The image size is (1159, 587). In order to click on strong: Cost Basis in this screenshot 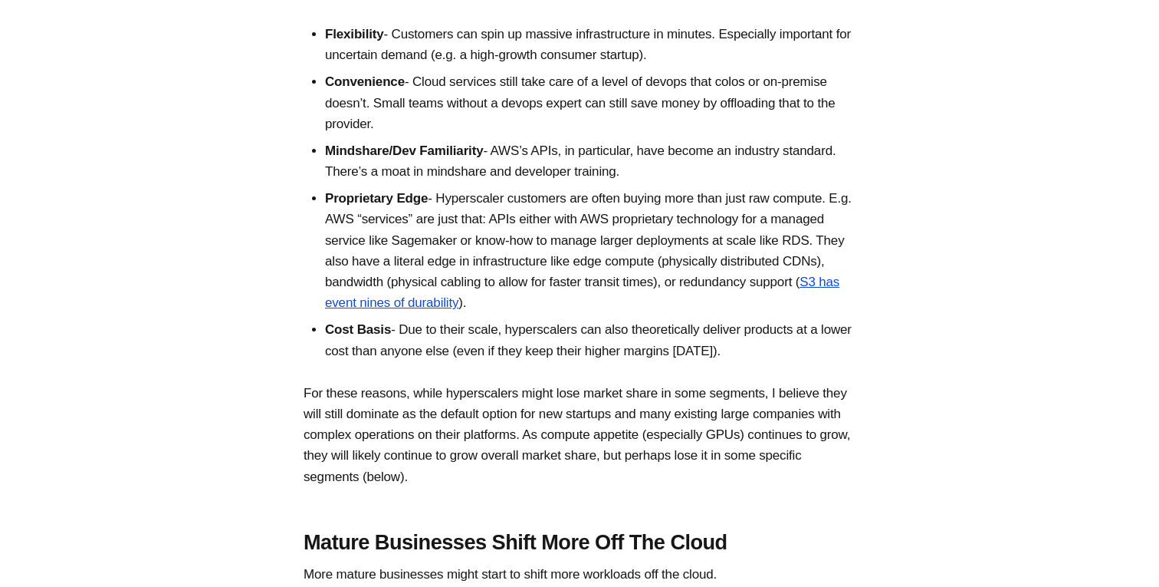, I will do `click(358, 329)`.